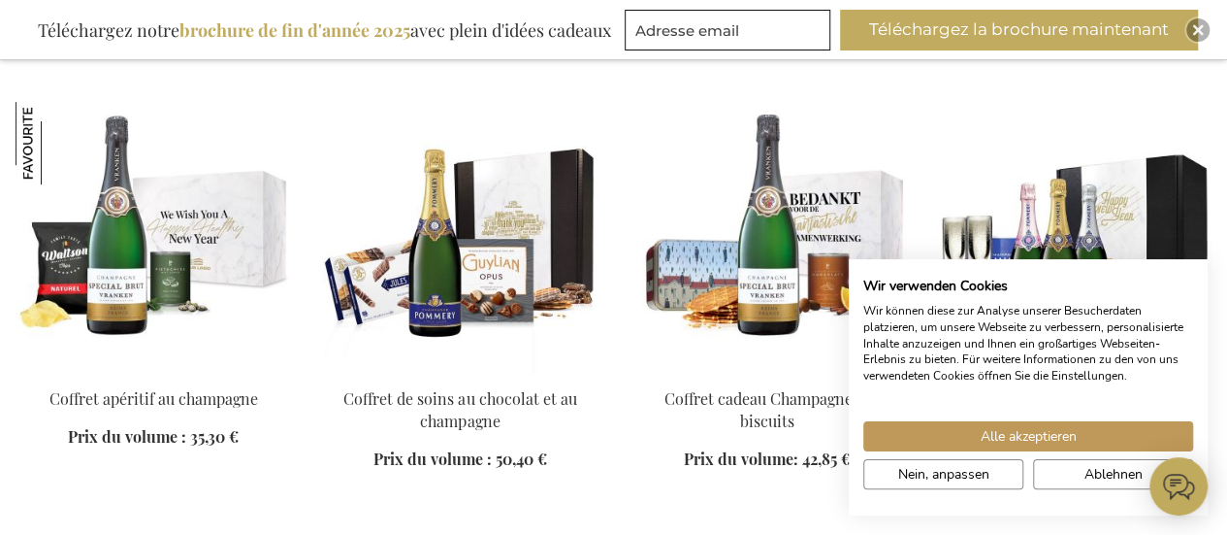  Describe the element at coordinates (827, 458) in the screenshot. I see `font: 42,85 €` at that location.